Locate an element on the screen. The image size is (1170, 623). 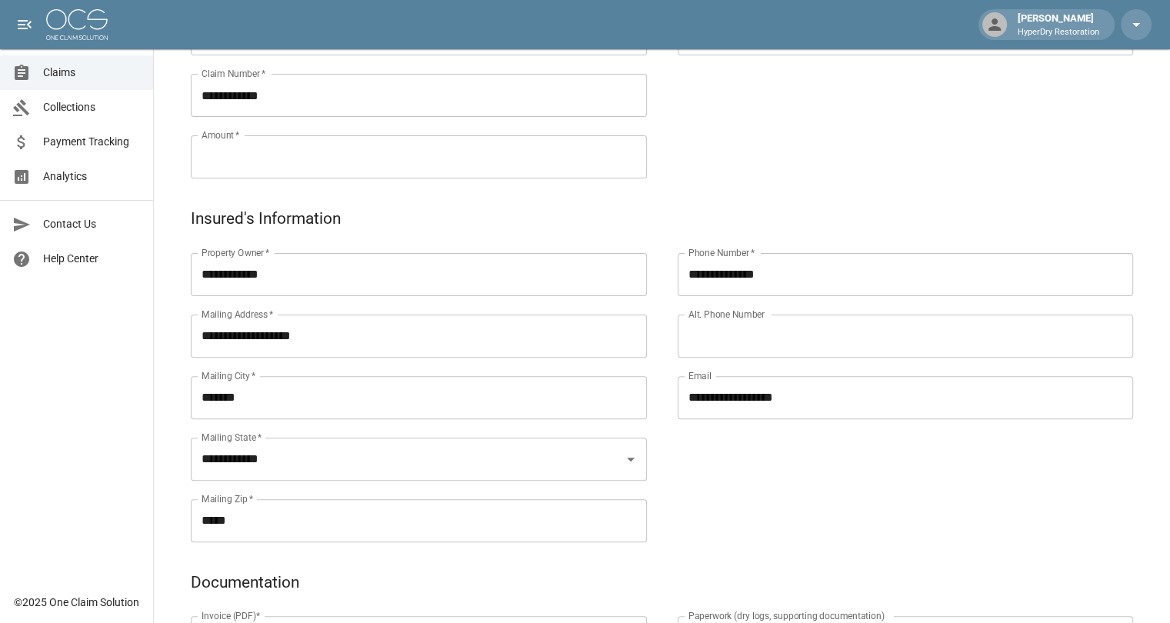
p: HyperDry Restoration is located at coordinates (1058, 32).